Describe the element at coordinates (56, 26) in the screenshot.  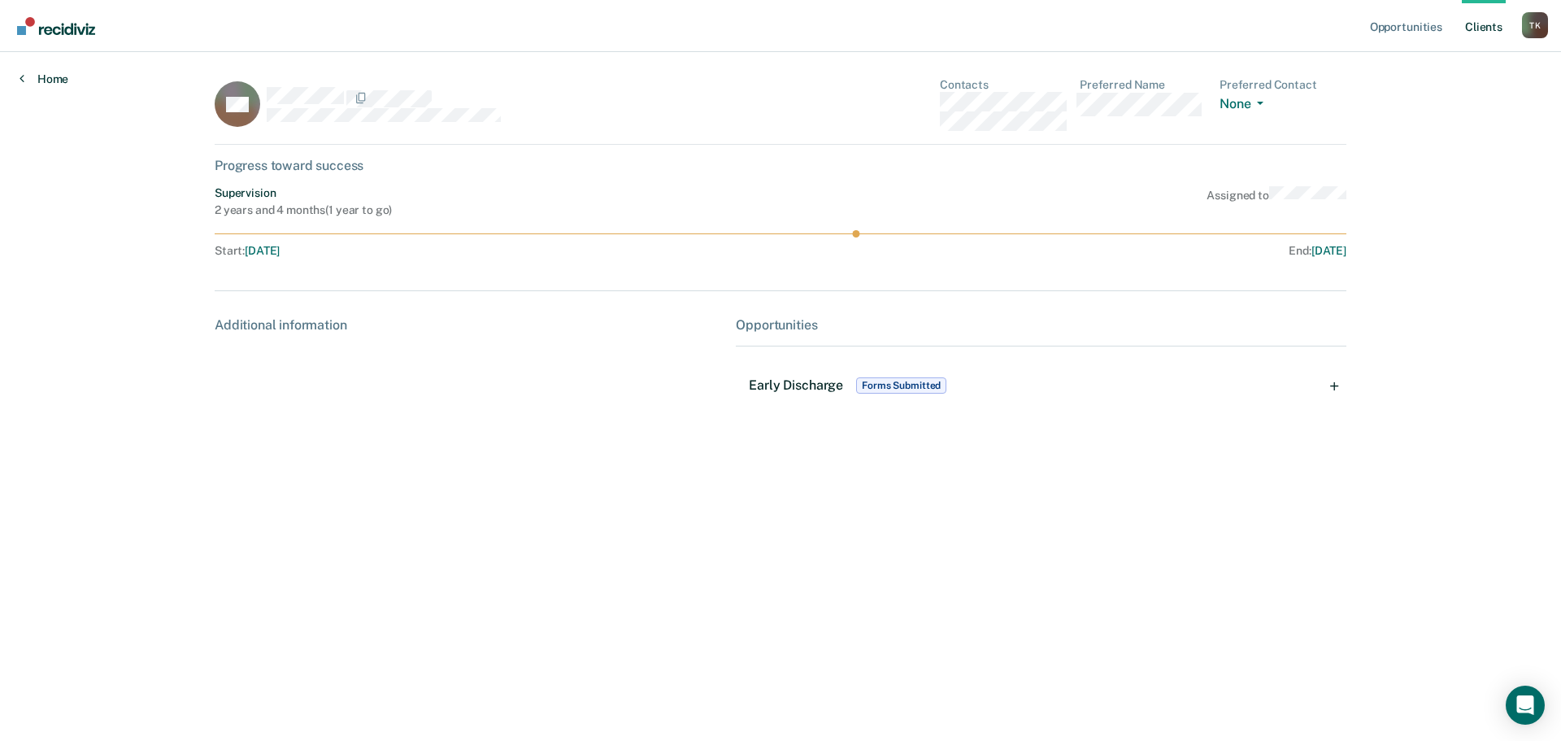
I see `img: Recidiviz` at that location.